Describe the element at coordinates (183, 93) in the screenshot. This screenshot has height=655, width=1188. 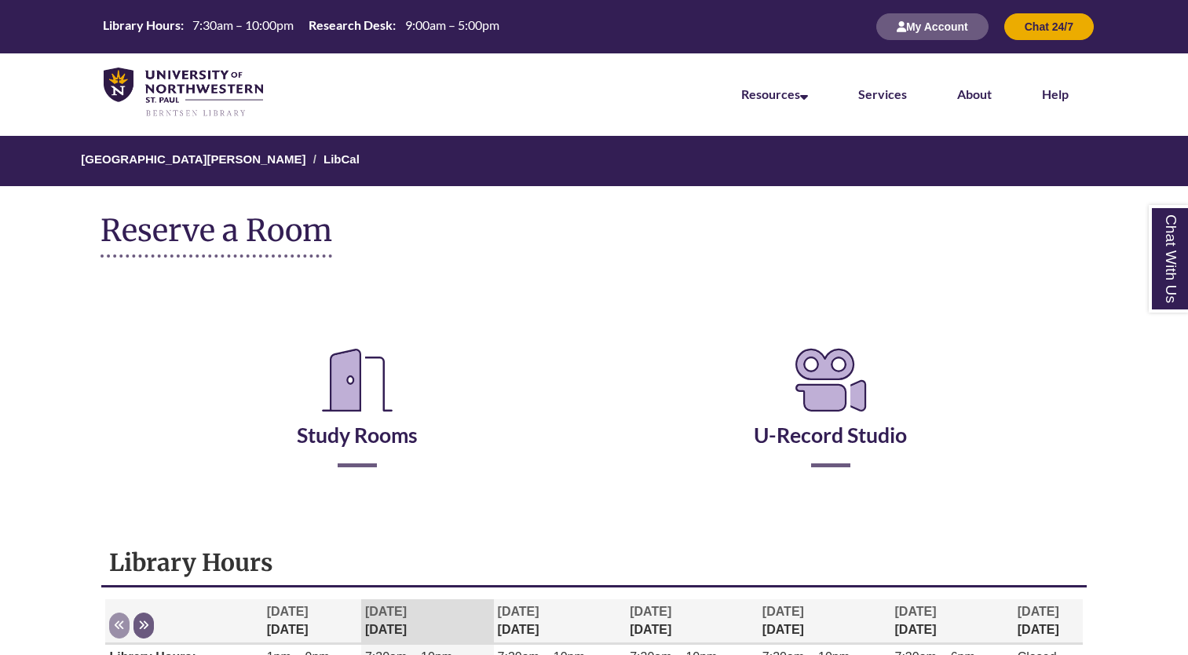
I see `img: UNWSP Library Logo` at that location.